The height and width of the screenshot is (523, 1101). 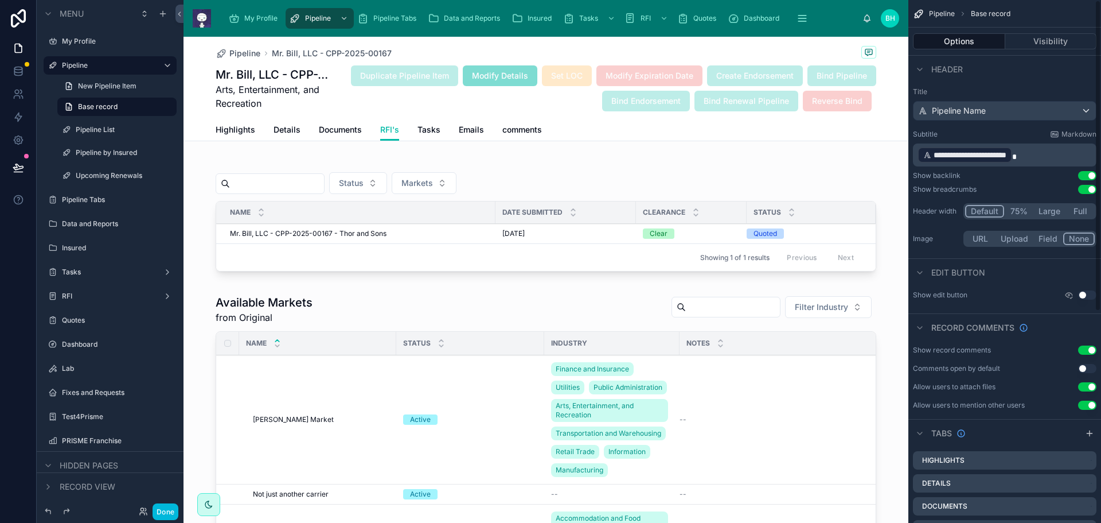 I want to click on span: Notes, so click(x=698, y=343).